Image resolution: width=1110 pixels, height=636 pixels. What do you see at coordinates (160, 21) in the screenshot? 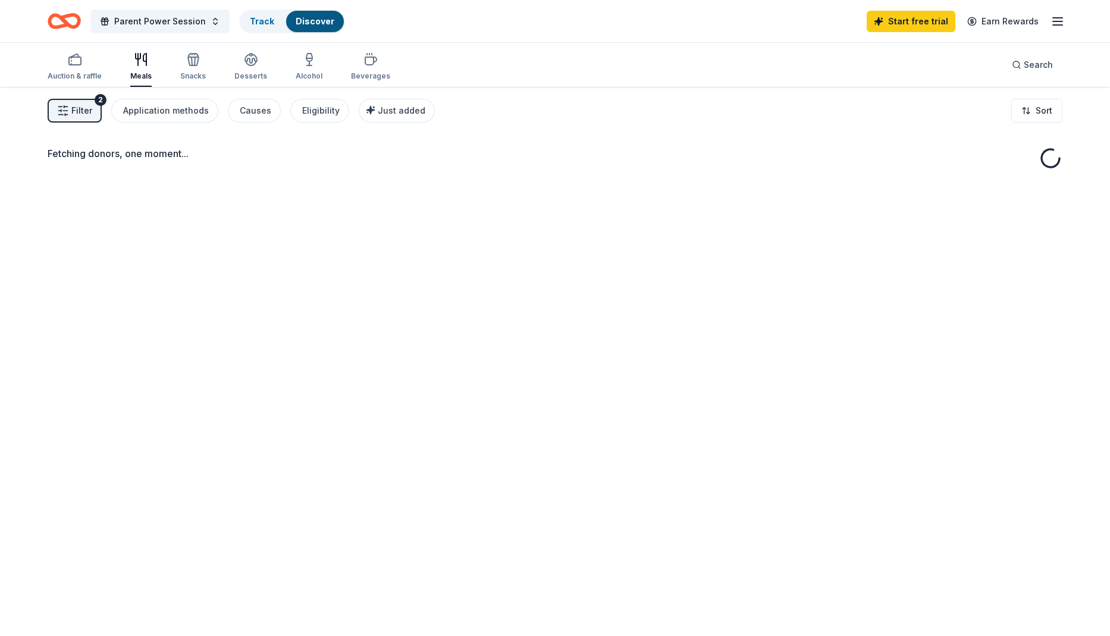
I see `button: Parent Power Session` at bounding box center [160, 21].